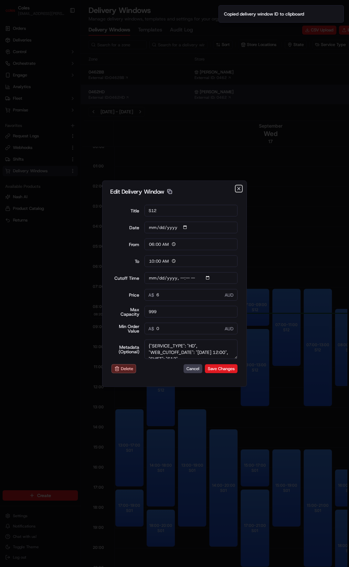 This screenshot has height=567, width=349. What do you see at coordinates (126, 244) in the screenshot?
I see `label: From` at bounding box center [126, 244].